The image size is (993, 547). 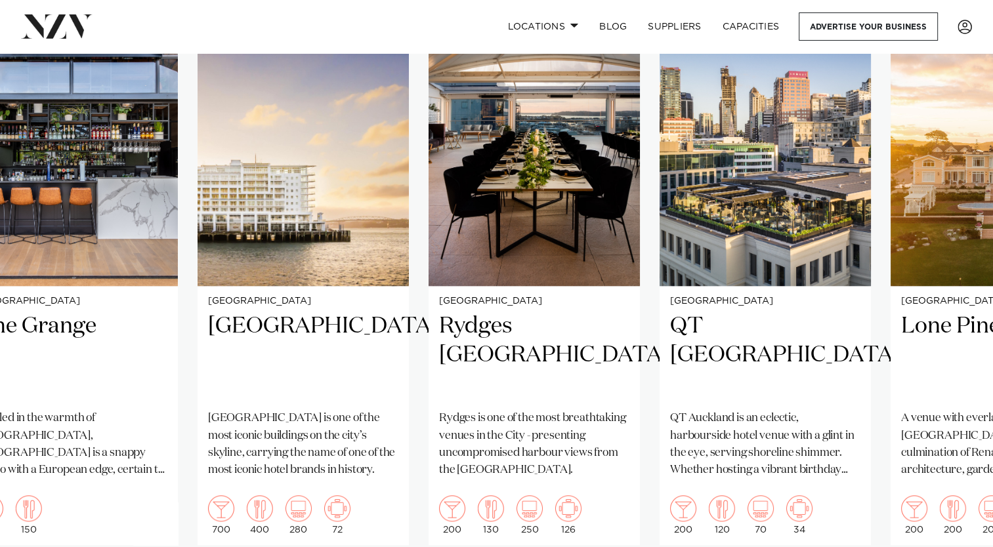 I want to click on a: Locations, so click(x=543, y=26).